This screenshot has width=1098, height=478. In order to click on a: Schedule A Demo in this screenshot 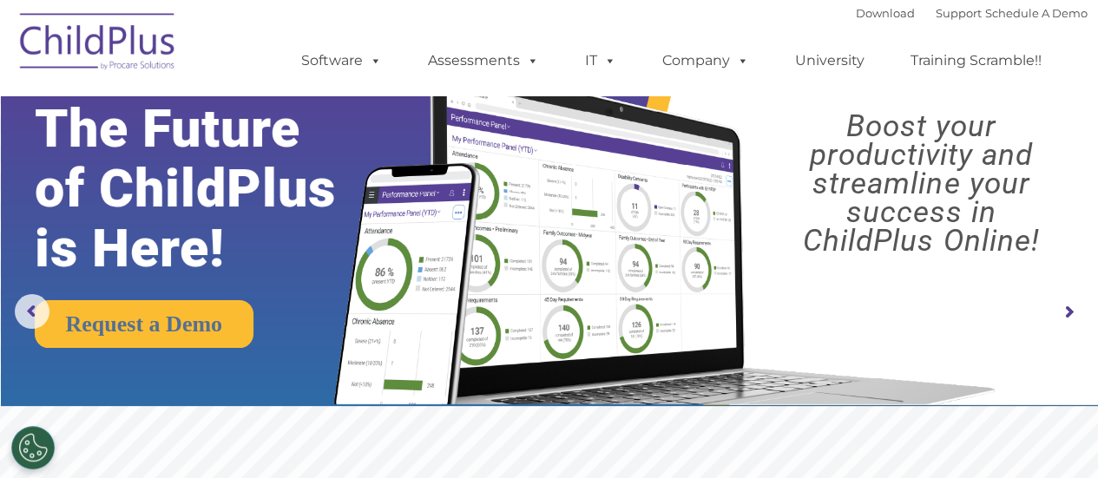, I will do `click(1036, 13)`.